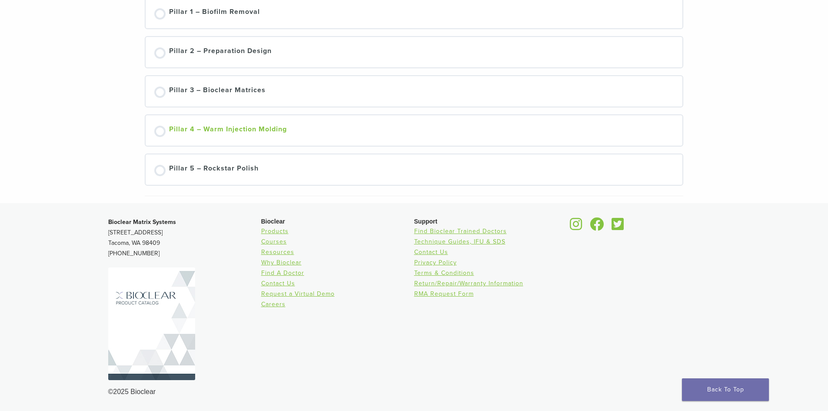 The image size is (828, 411). Describe the element at coordinates (444, 293) in the screenshot. I see `a: RMA Request Form` at that location.